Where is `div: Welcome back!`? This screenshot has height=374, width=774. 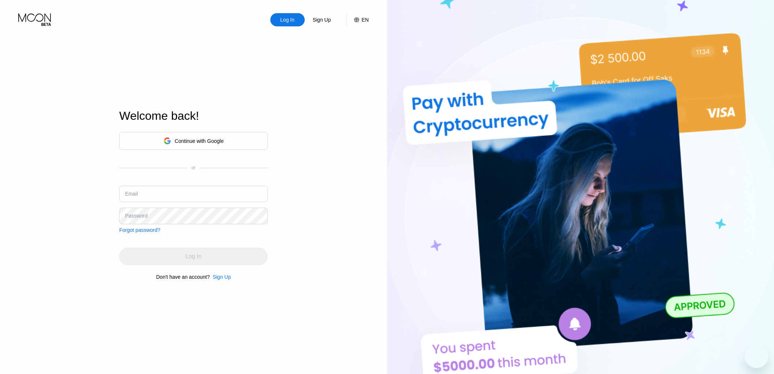 div: Welcome back! is located at coordinates (194, 116).